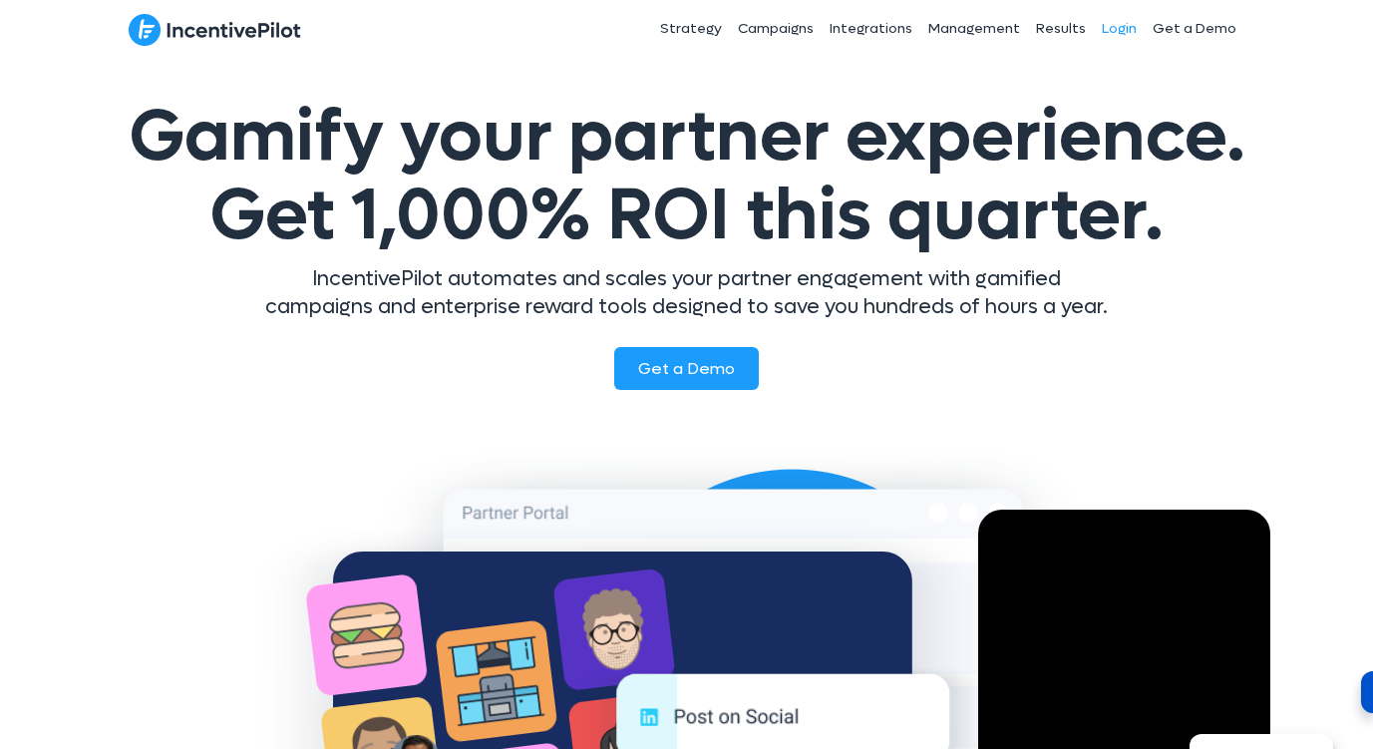 The height and width of the screenshot is (749, 1373). I want to click on span: Gamify your partner experience., so click(687, 176).